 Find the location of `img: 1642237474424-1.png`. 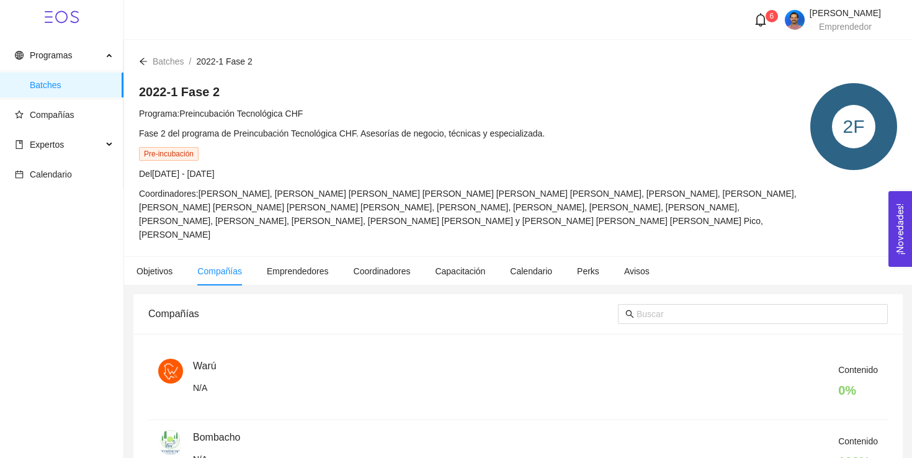

img: 1642237474424-1.png is located at coordinates (171, 442).